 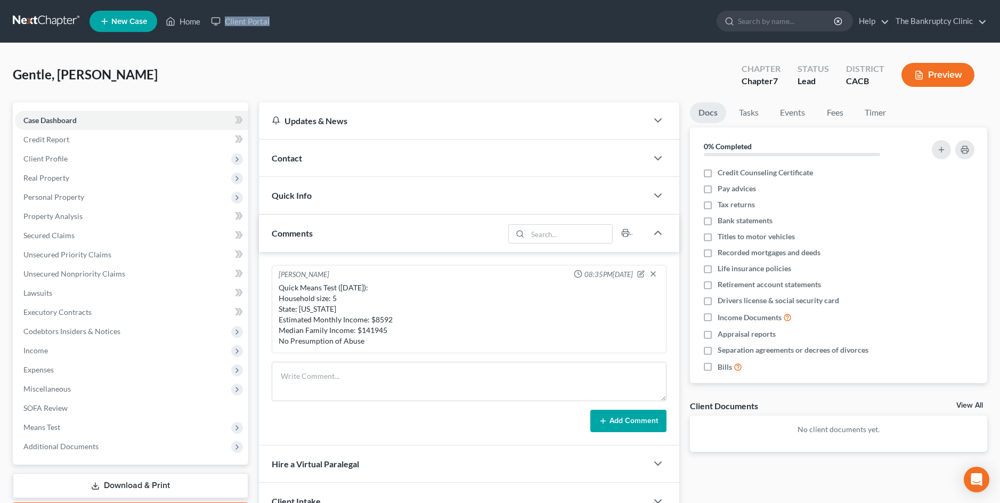 I want to click on div: Updates & News, so click(x=453, y=120).